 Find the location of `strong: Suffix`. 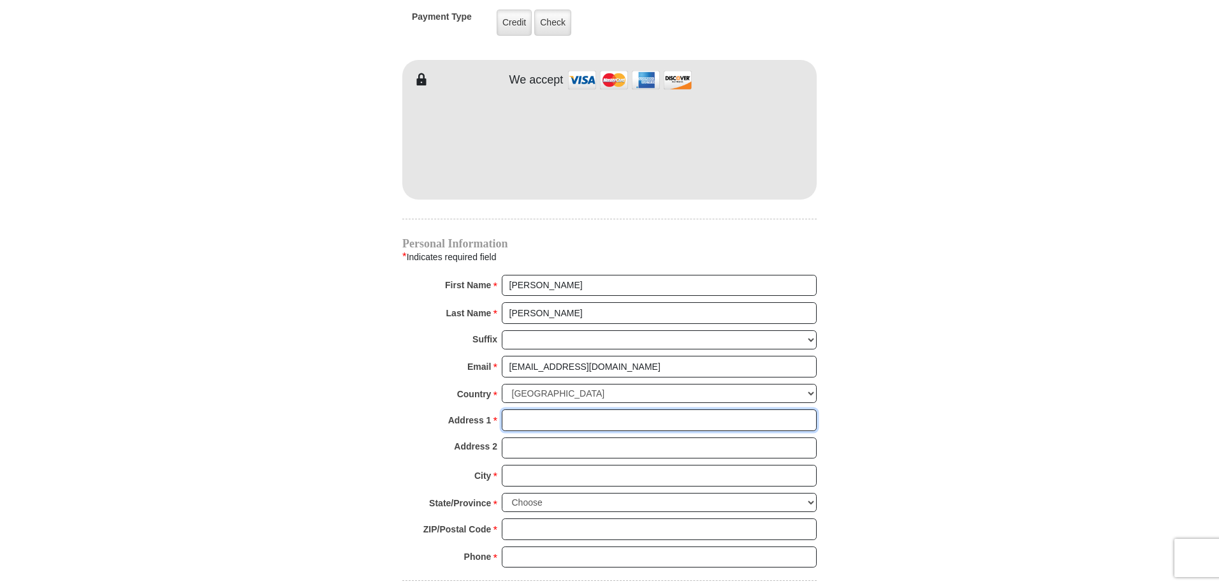

strong: Suffix is located at coordinates (484, 339).